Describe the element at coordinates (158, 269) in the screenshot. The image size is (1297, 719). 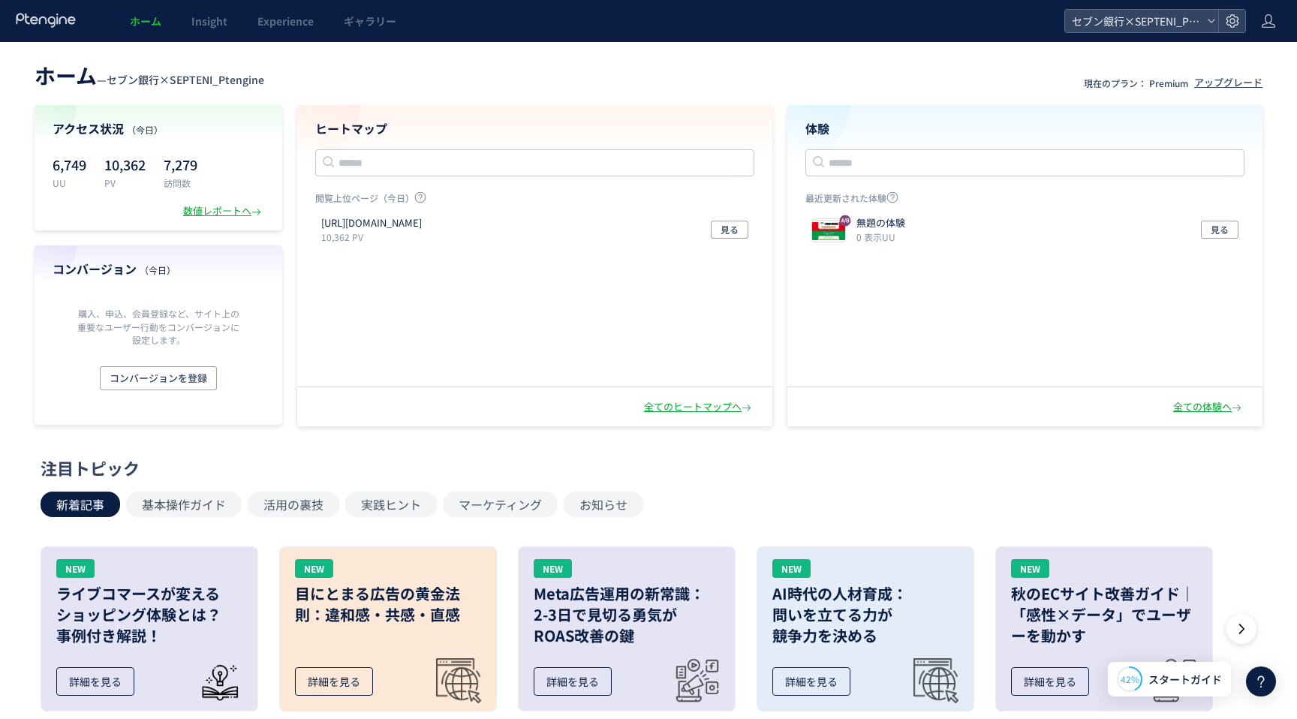
I see `h4: コンバージョン` at that location.